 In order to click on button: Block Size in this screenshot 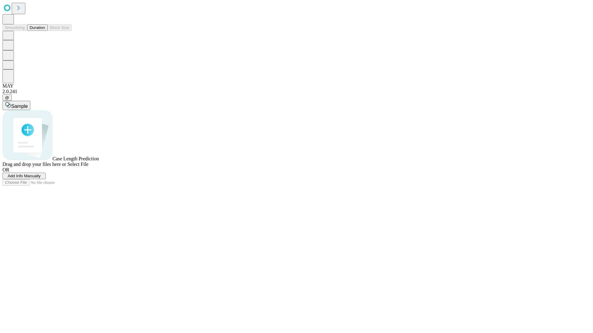, I will do `click(60, 27)`.